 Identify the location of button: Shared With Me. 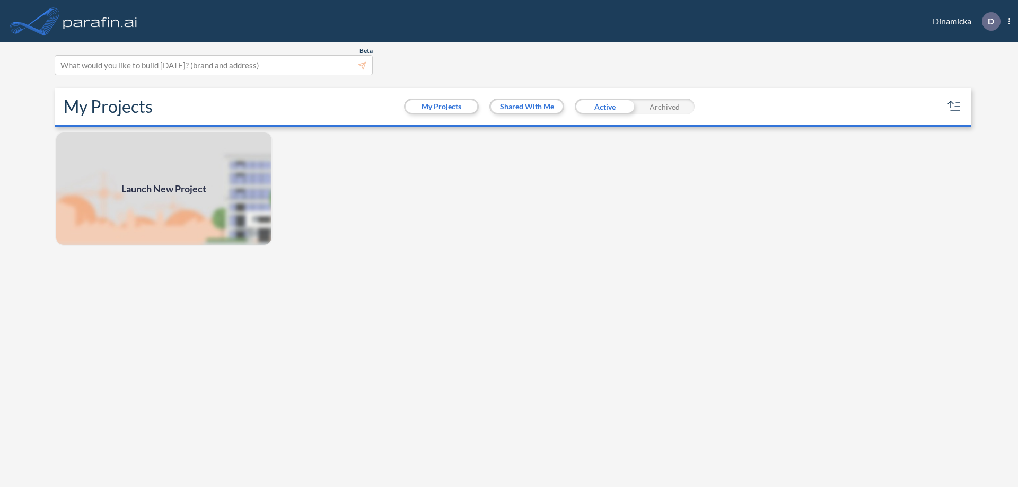
(527, 107).